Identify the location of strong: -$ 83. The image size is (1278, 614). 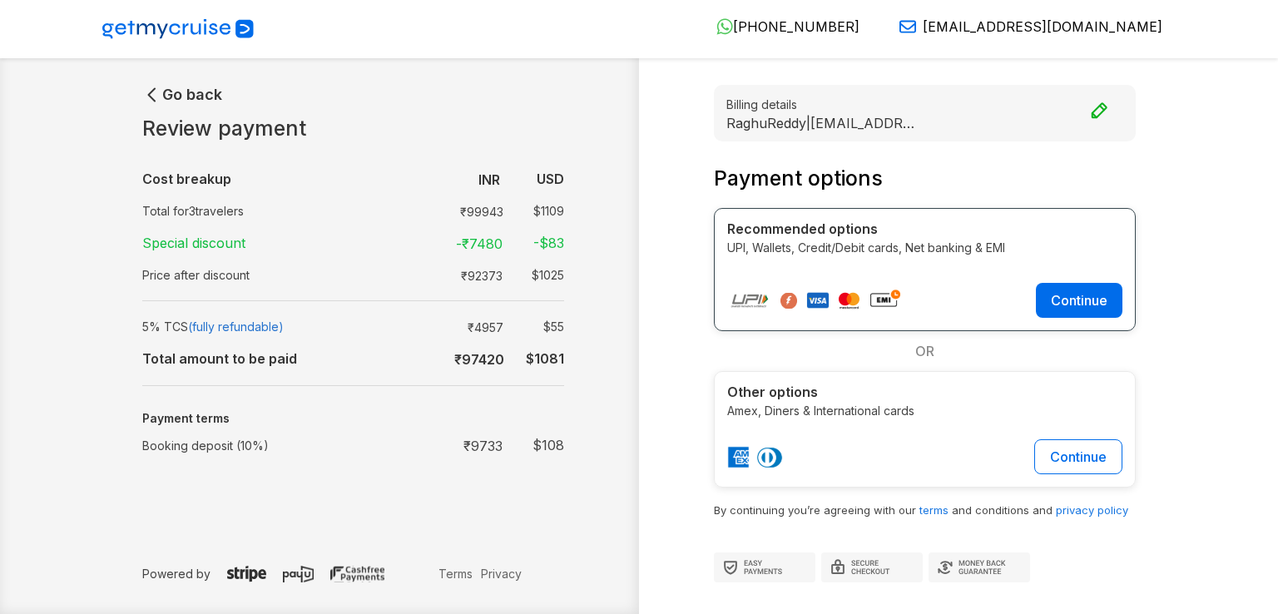
(548, 243).